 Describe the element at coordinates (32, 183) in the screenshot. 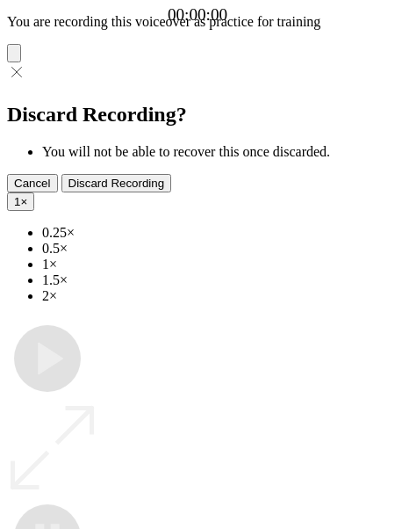

I see `button: Cancel` at that location.